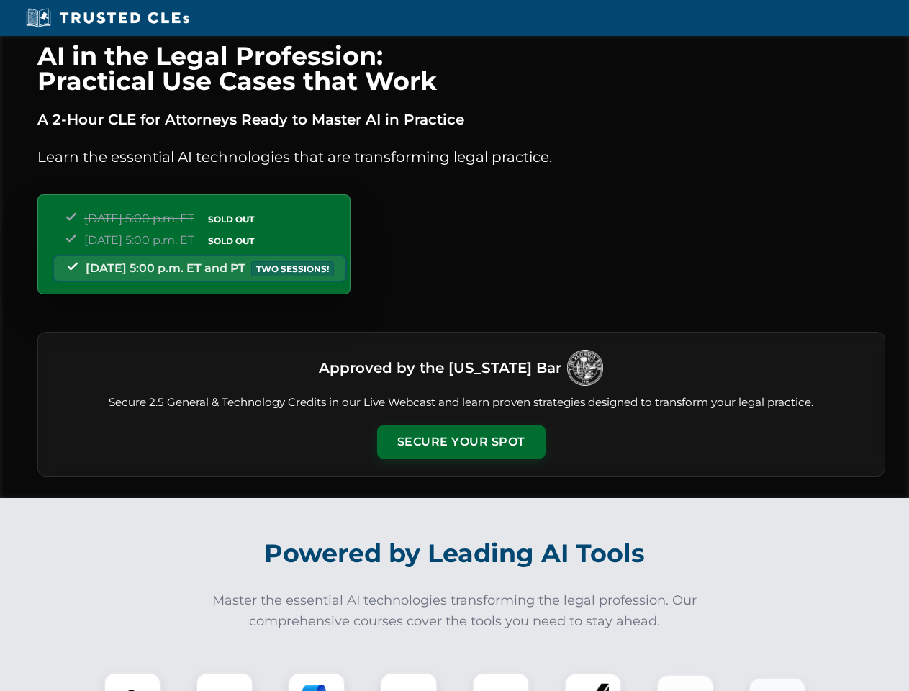 This screenshot has width=909, height=691. What do you see at coordinates (107, 18) in the screenshot?
I see `img: Trusted CLEs` at bounding box center [107, 18].